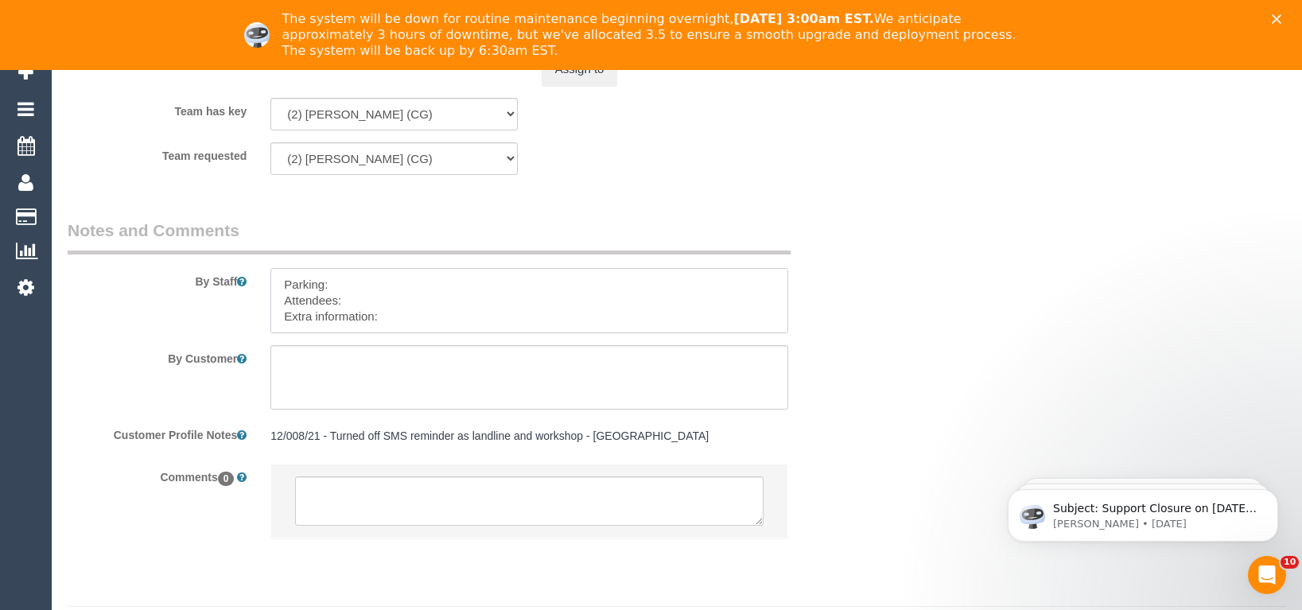 The image size is (1302, 610). What do you see at coordinates (226, 479) in the screenshot?
I see `span: 0` at bounding box center [226, 479].